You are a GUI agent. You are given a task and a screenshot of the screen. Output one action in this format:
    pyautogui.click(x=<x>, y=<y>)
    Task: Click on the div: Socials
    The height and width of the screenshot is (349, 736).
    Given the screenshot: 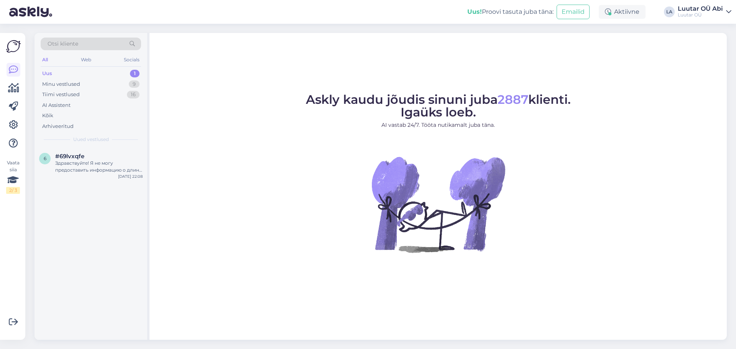 What is the action you would take?
    pyautogui.click(x=131, y=60)
    